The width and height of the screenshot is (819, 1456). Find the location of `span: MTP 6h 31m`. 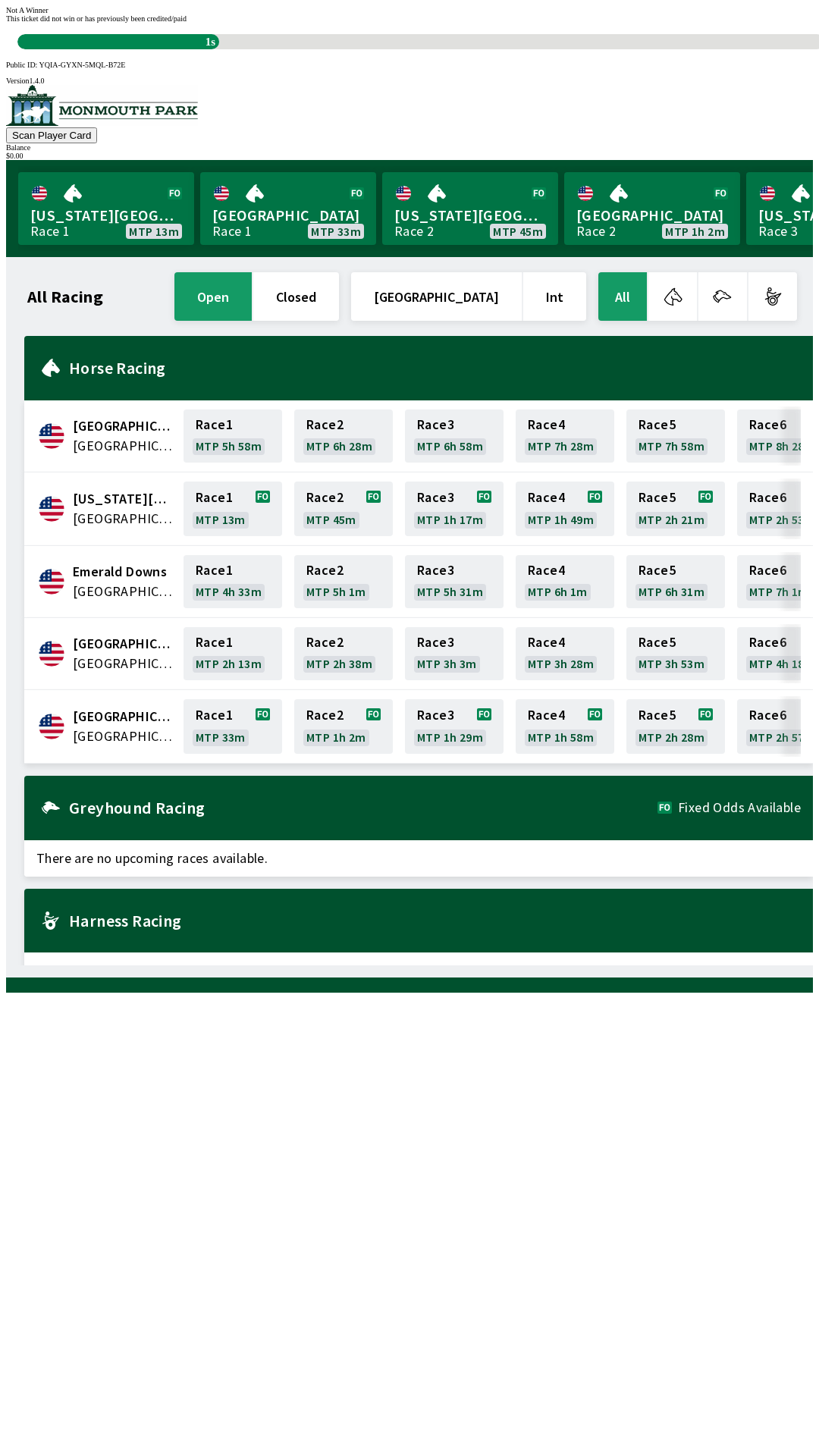

span: MTP 6h 31m is located at coordinates (671, 591).